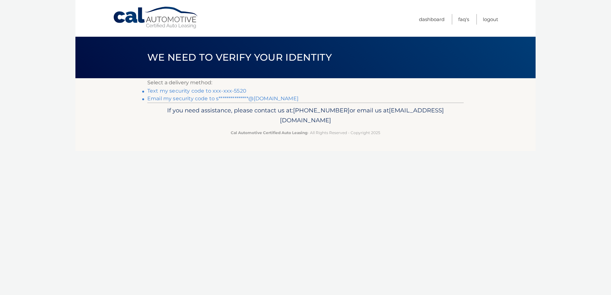  Describe the element at coordinates (432, 19) in the screenshot. I see `a: Dashboard` at that location.